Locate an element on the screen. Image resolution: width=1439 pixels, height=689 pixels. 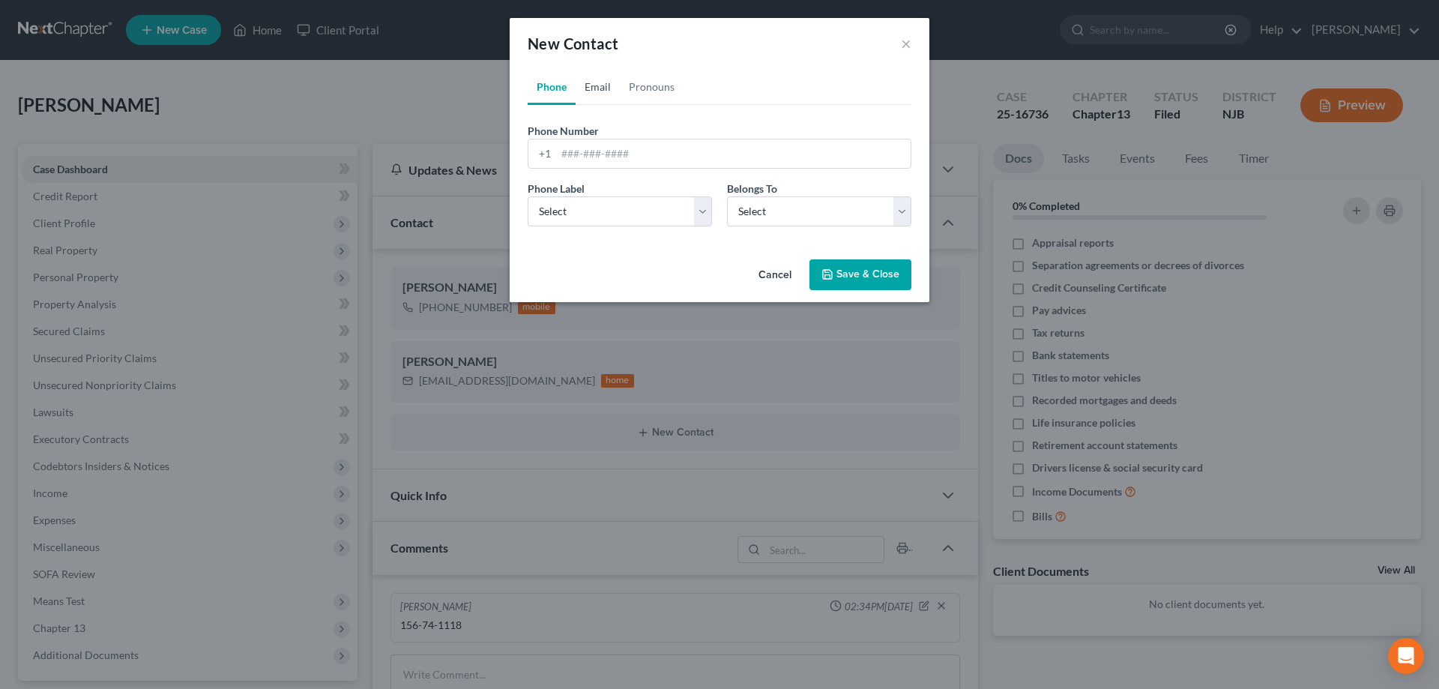
div: Open Intercom Messenger is located at coordinates (1406, 656).